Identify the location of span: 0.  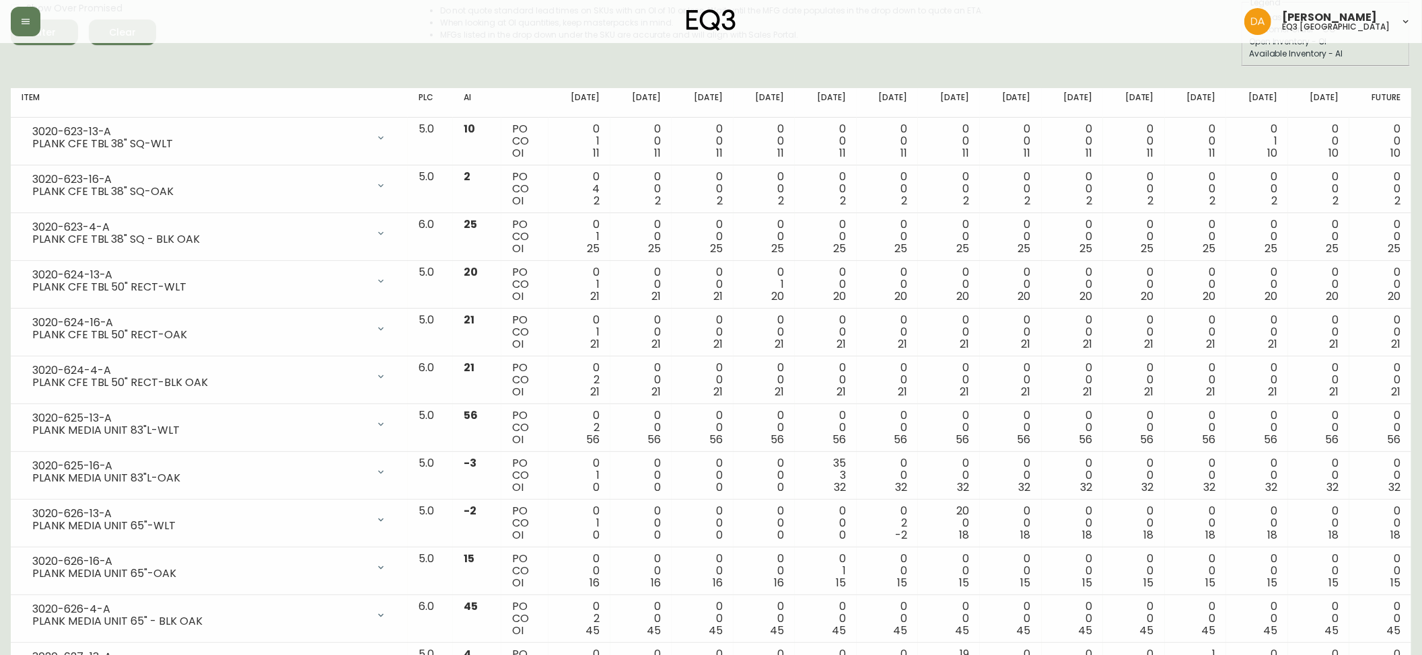
(596, 487).